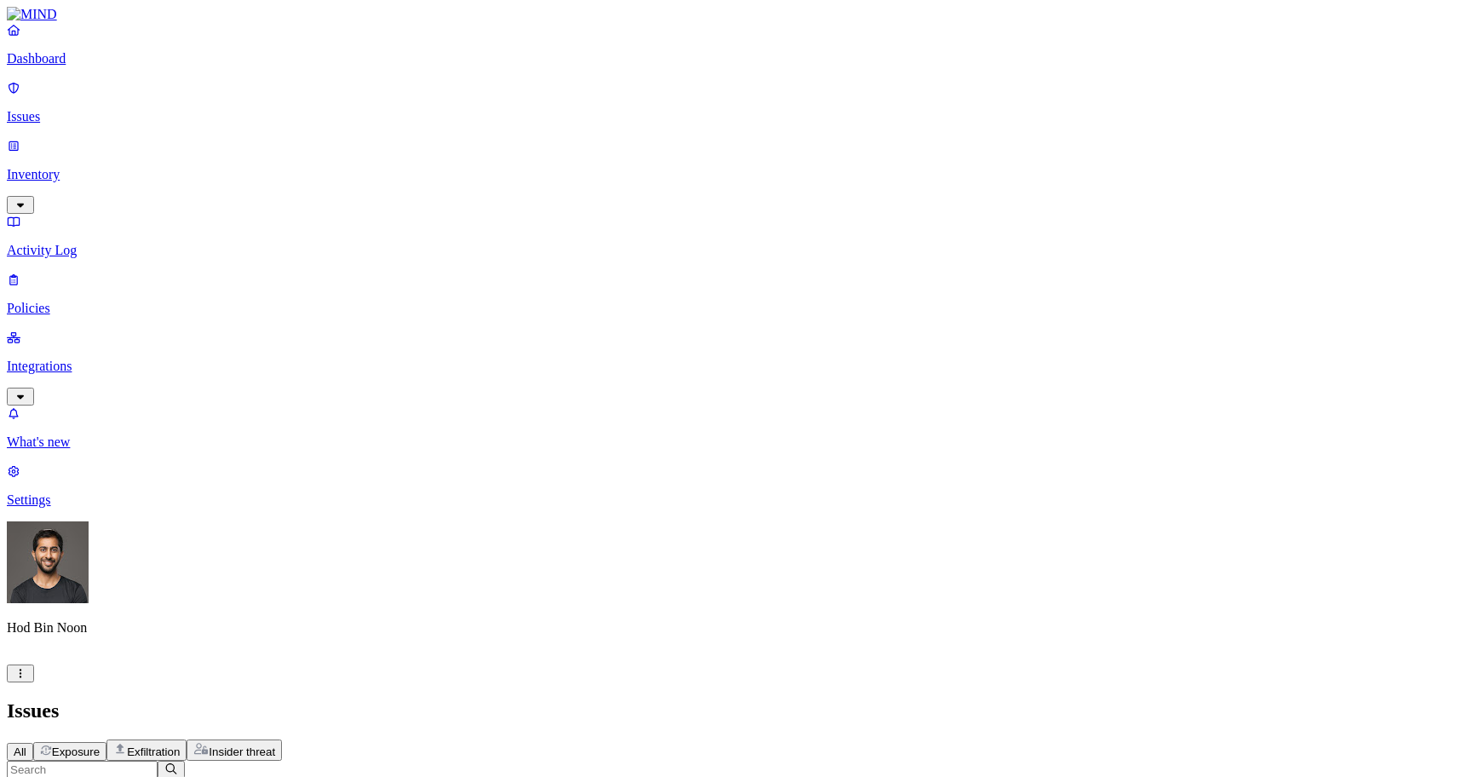 Image resolution: width=1471 pixels, height=777 pixels. Describe the element at coordinates (32, 14) in the screenshot. I see `img: MIND` at that location.